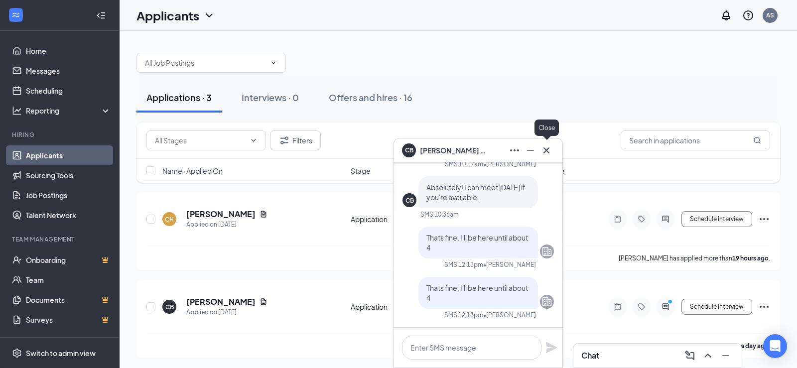 This screenshot has width=797, height=368. Describe the element at coordinates (68, 195) in the screenshot. I see `a: Job Postings` at that location.